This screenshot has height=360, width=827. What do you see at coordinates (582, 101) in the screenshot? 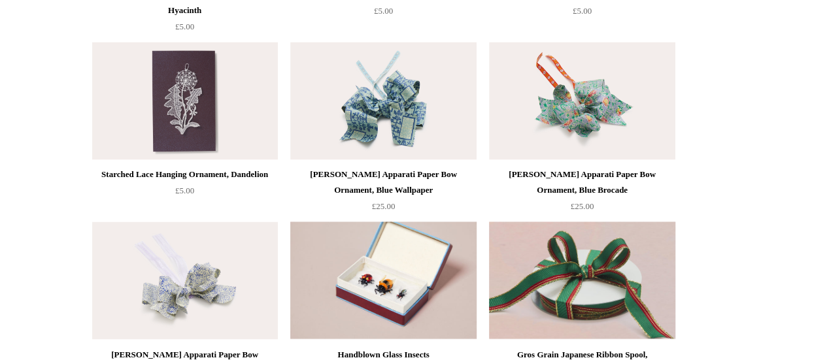
I see `img: Scanlon Apparati Paper Bow Ornament, Blue Brocade` at bounding box center [582, 101].